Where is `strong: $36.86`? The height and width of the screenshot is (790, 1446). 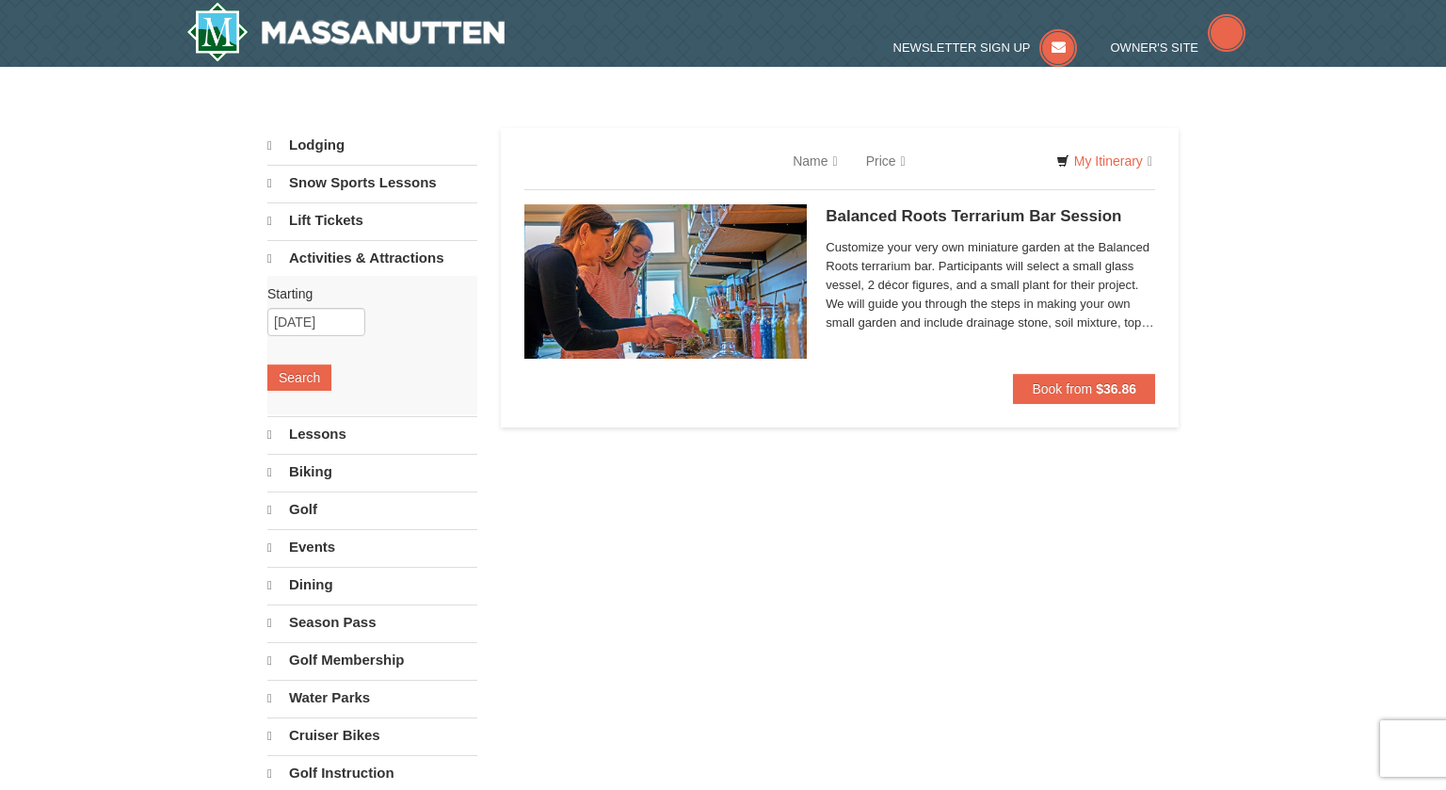
strong: $36.86 is located at coordinates (1116, 389).